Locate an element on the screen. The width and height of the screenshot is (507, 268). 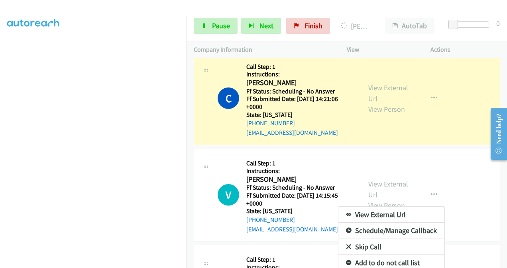
div: Need help? is located at coordinates (14, 27).